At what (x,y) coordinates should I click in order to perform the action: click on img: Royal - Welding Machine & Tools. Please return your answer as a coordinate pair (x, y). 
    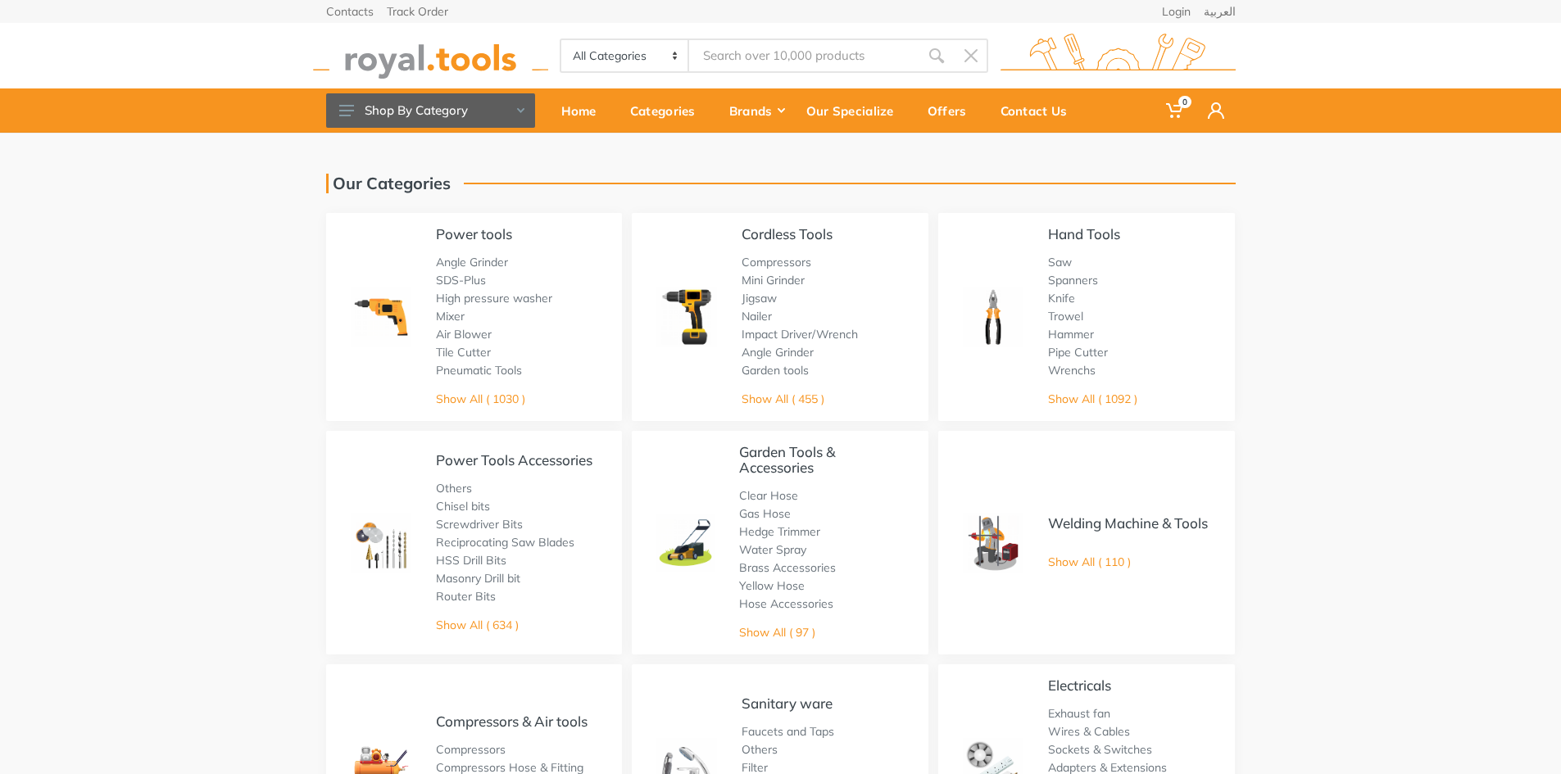
    Looking at the image, I should click on (993, 543).